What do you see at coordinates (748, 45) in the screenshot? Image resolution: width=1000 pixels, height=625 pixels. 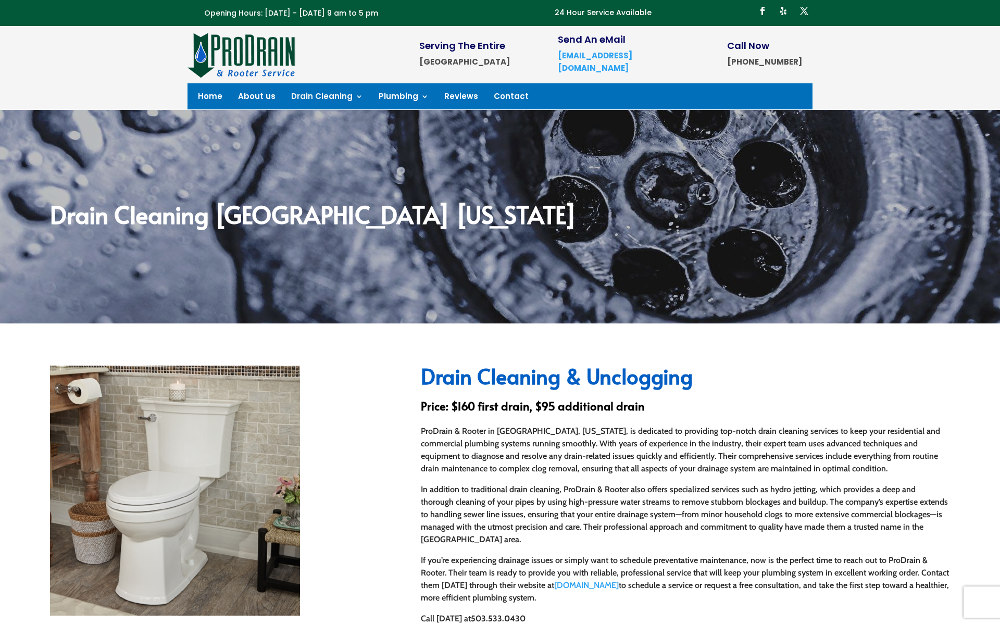 I see `span: Call Now` at bounding box center [748, 45].